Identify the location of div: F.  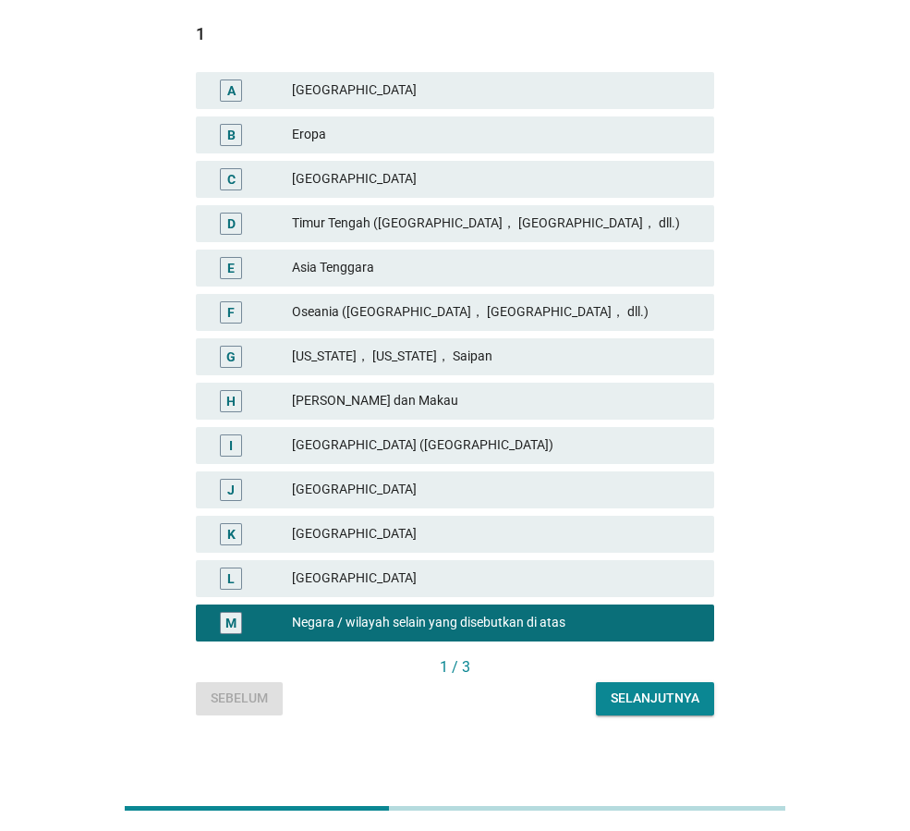
(231, 311).